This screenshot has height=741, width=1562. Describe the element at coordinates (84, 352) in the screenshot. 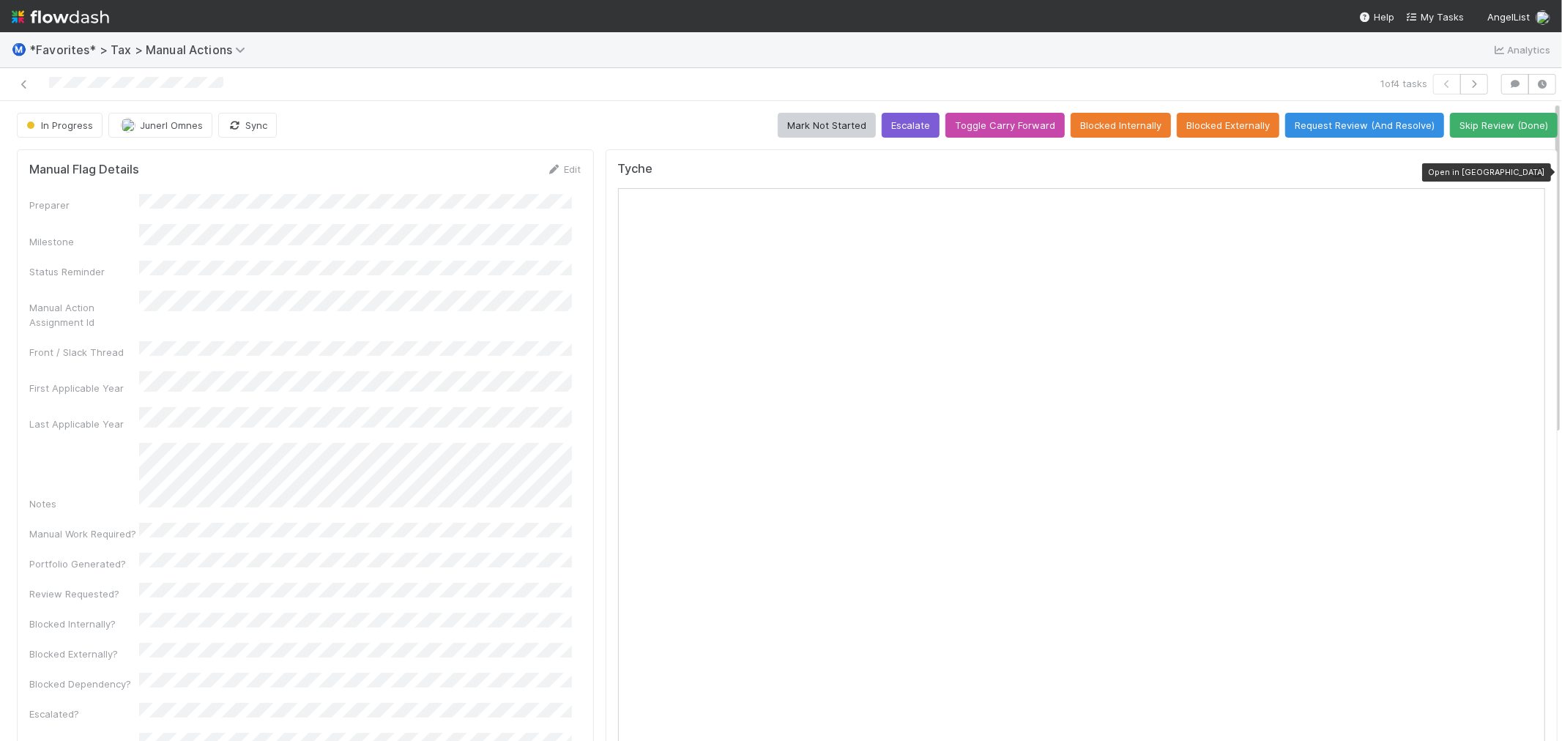

I see `div: Front / Slack Thread` at that location.